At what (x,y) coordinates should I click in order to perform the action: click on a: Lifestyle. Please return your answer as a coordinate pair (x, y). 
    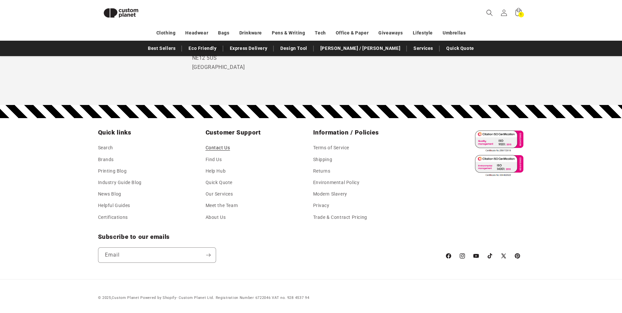
    Looking at the image, I should click on (422, 33).